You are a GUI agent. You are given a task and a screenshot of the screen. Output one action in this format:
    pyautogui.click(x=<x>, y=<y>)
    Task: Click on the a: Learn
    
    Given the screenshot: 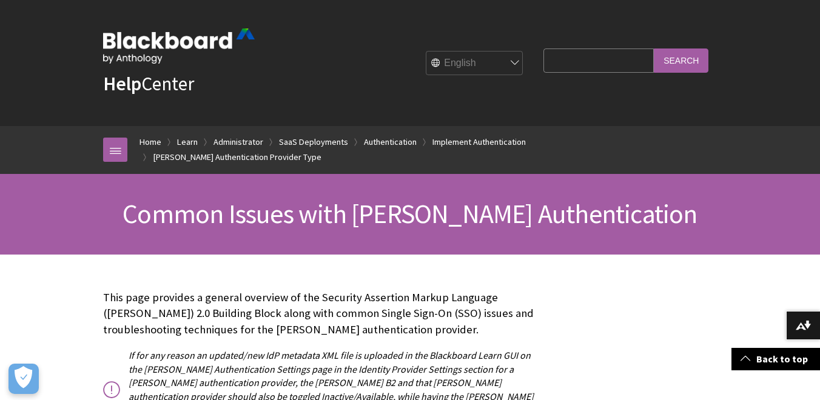 What is the action you would take?
    pyautogui.click(x=187, y=142)
    